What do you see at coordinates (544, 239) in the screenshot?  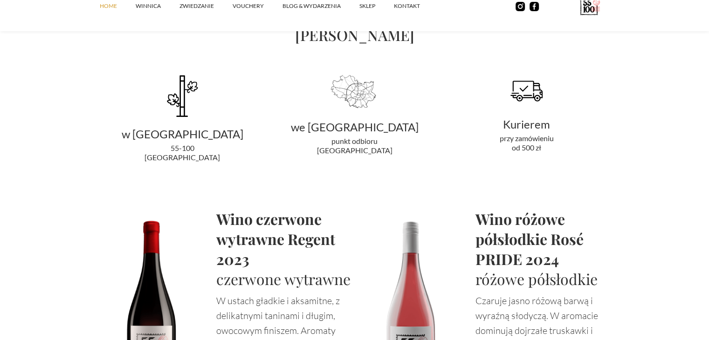 I see `h1: Wino różowe półsłodkie Rosé PRIDE 2024` at bounding box center [544, 239].